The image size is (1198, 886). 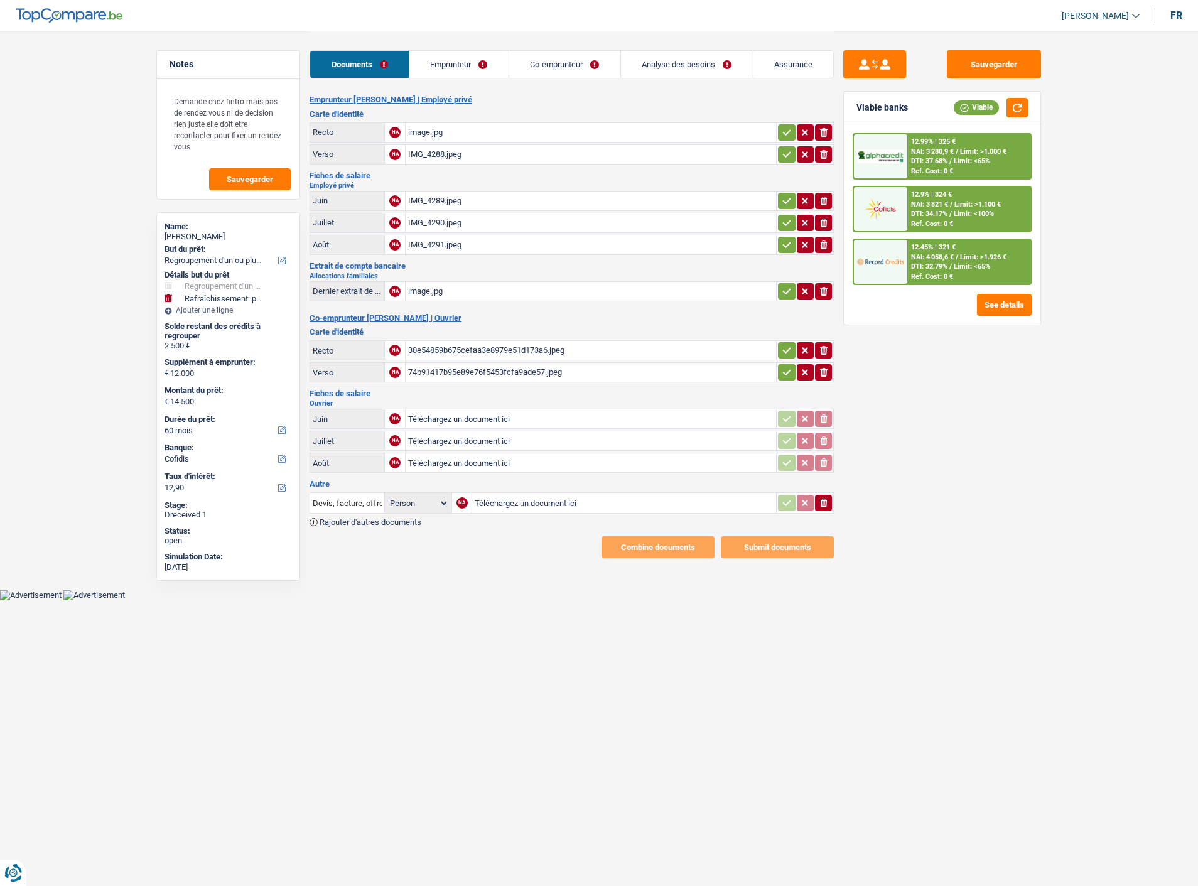 What do you see at coordinates (228, 531) in the screenshot?
I see `div: Status:` at bounding box center [228, 531].